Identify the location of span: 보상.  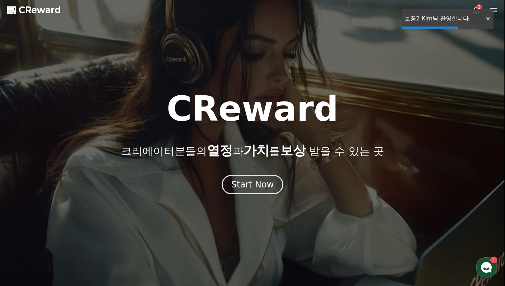
(293, 150).